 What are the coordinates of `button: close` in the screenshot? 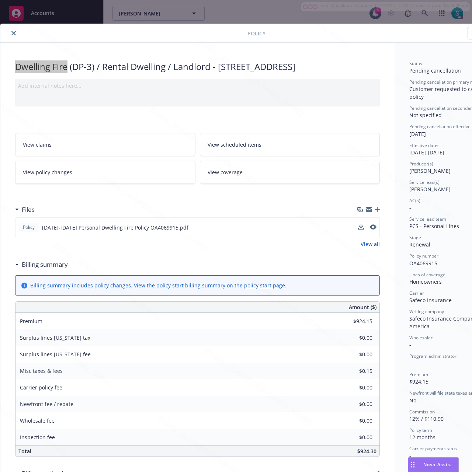 It's located at (14, 33).